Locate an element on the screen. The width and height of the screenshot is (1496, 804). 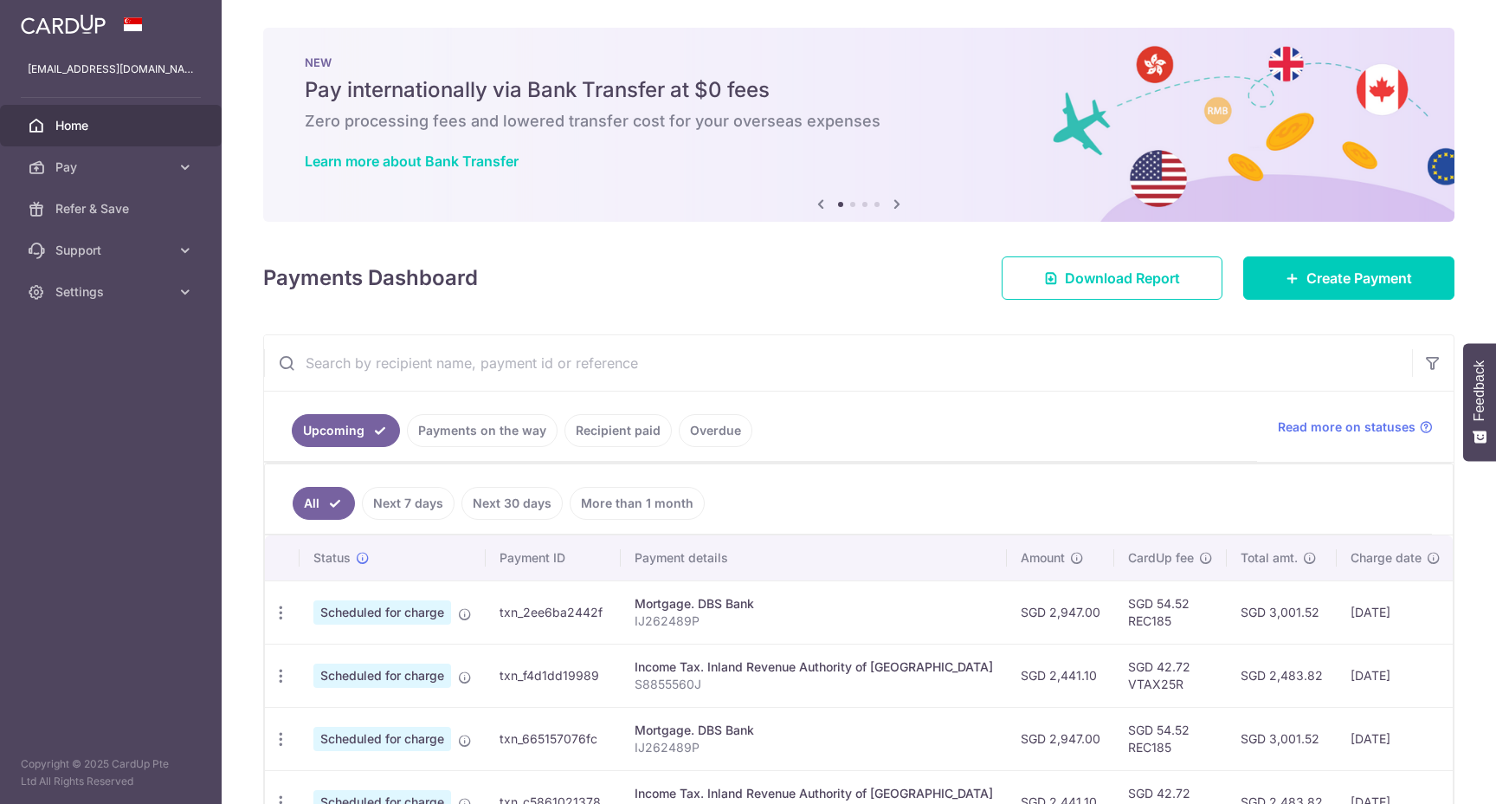
a: Next 7 days is located at coordinates (408, 503).